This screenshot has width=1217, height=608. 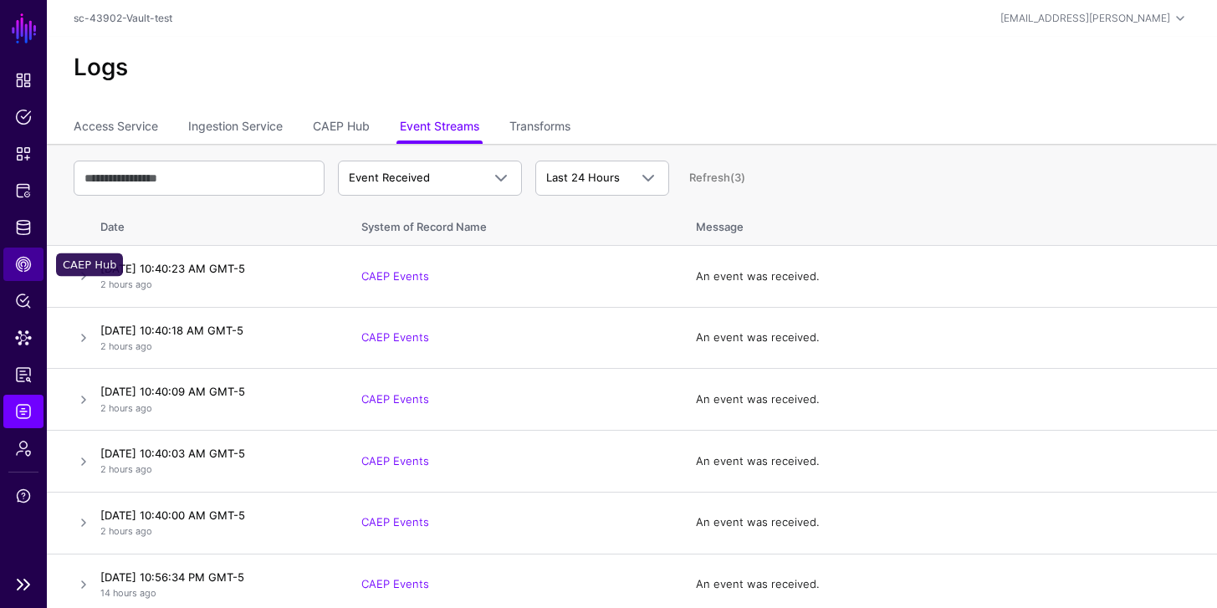 I want to click on span: Policy Lens, so click(x=23, y=301).